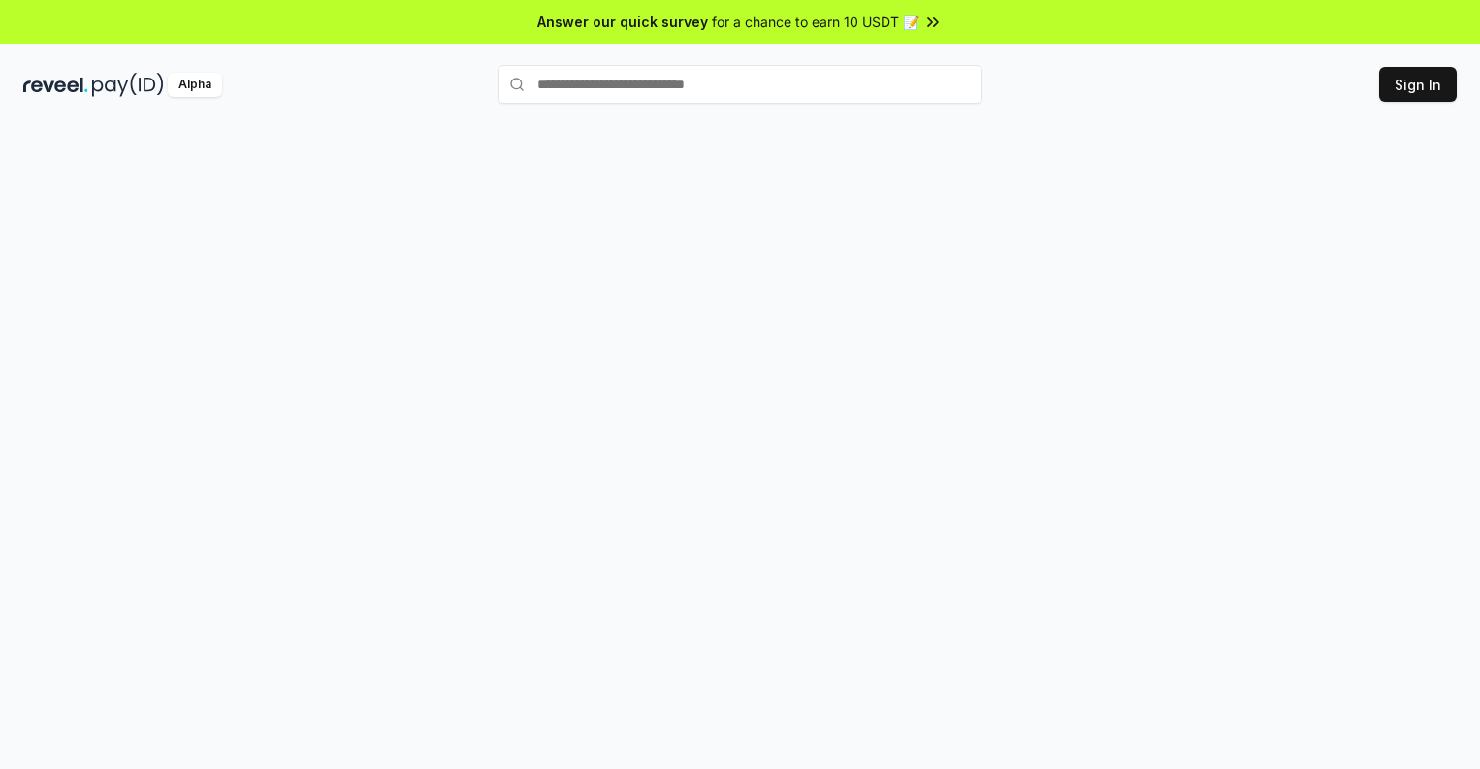  Describe the element at coordinates (128, 84) in the screenshot. I see `img: pay_id` at that location.